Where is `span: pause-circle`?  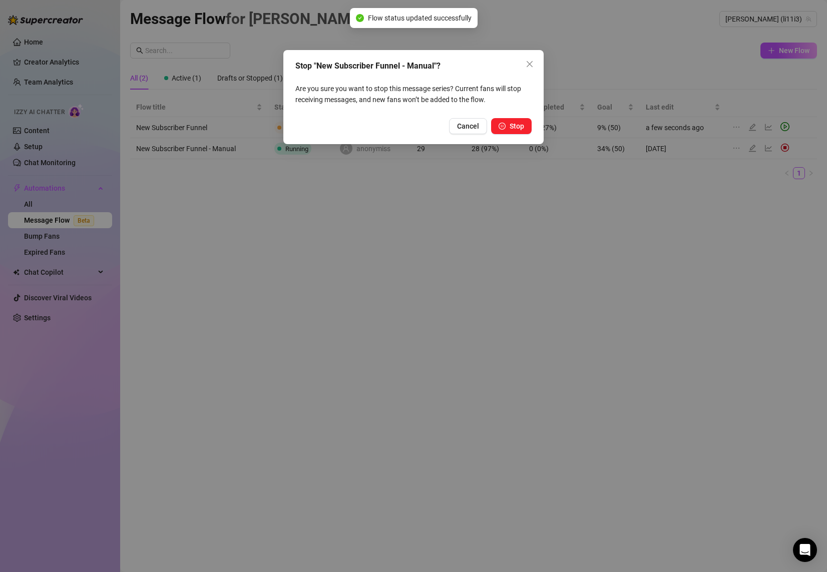 span: pause-circle is located at coordinates (502, 126).